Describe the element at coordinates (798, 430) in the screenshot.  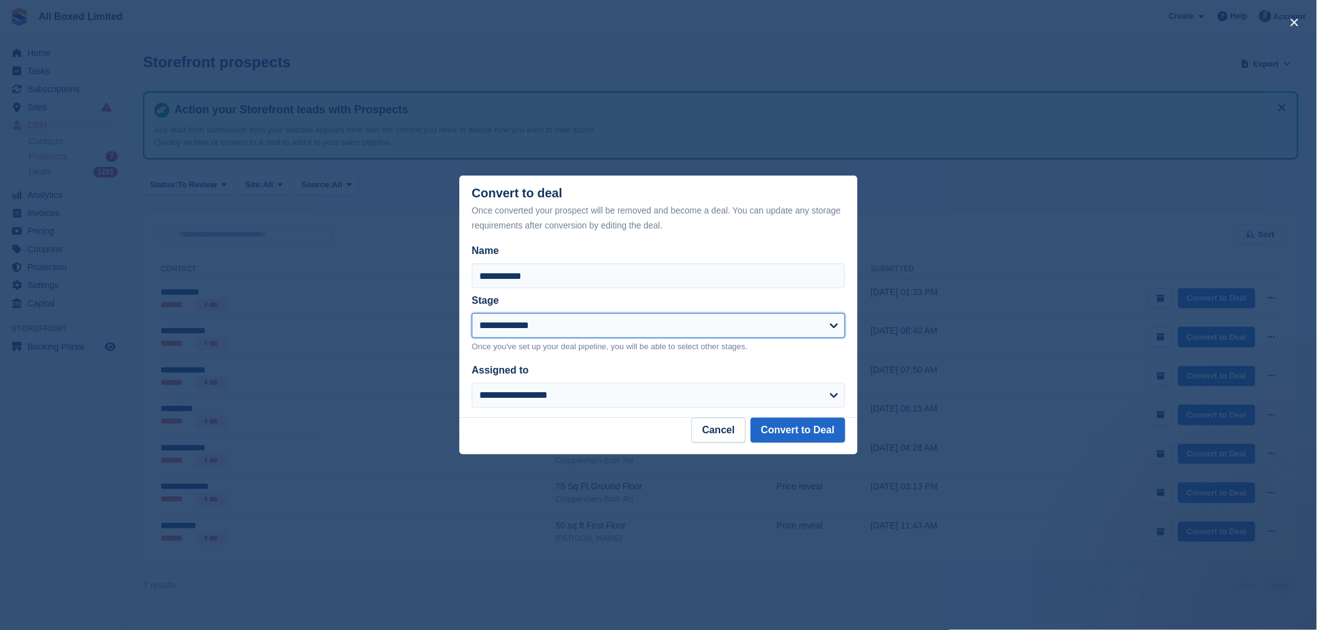
I see `button: Convert to Deal` at that location.